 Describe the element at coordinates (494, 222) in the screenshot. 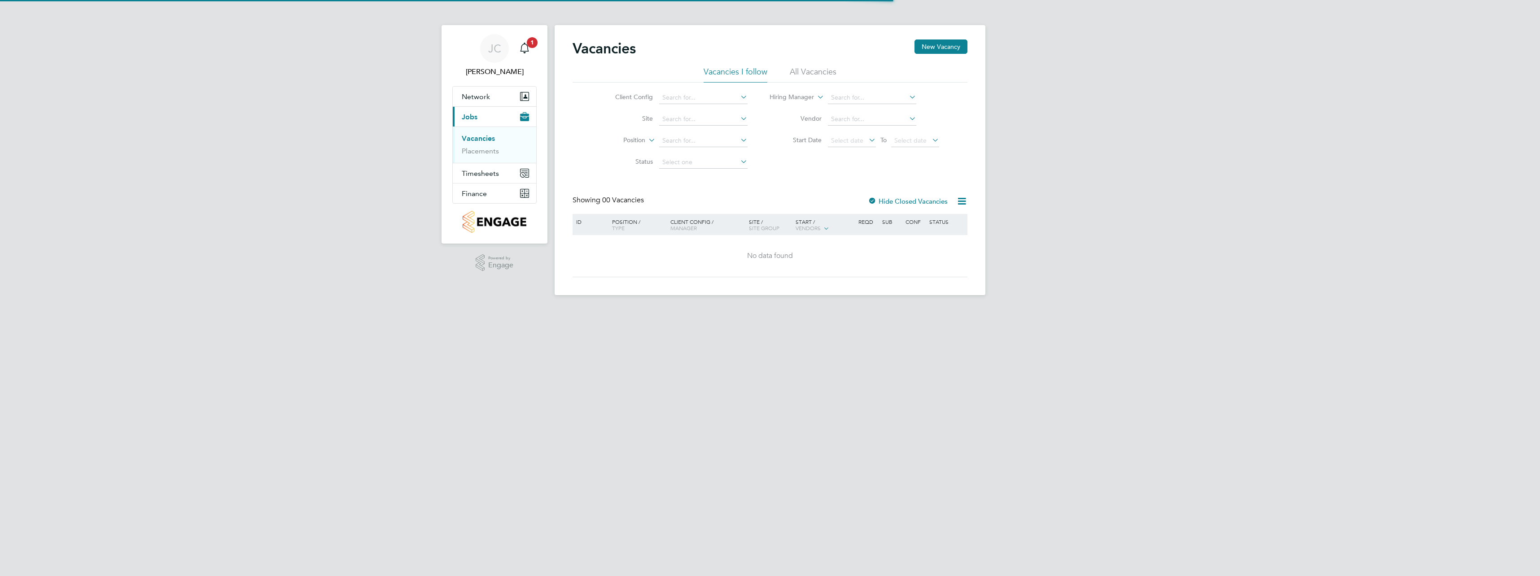

I see `img: countryside-properties-logo-retina.png` at that location.